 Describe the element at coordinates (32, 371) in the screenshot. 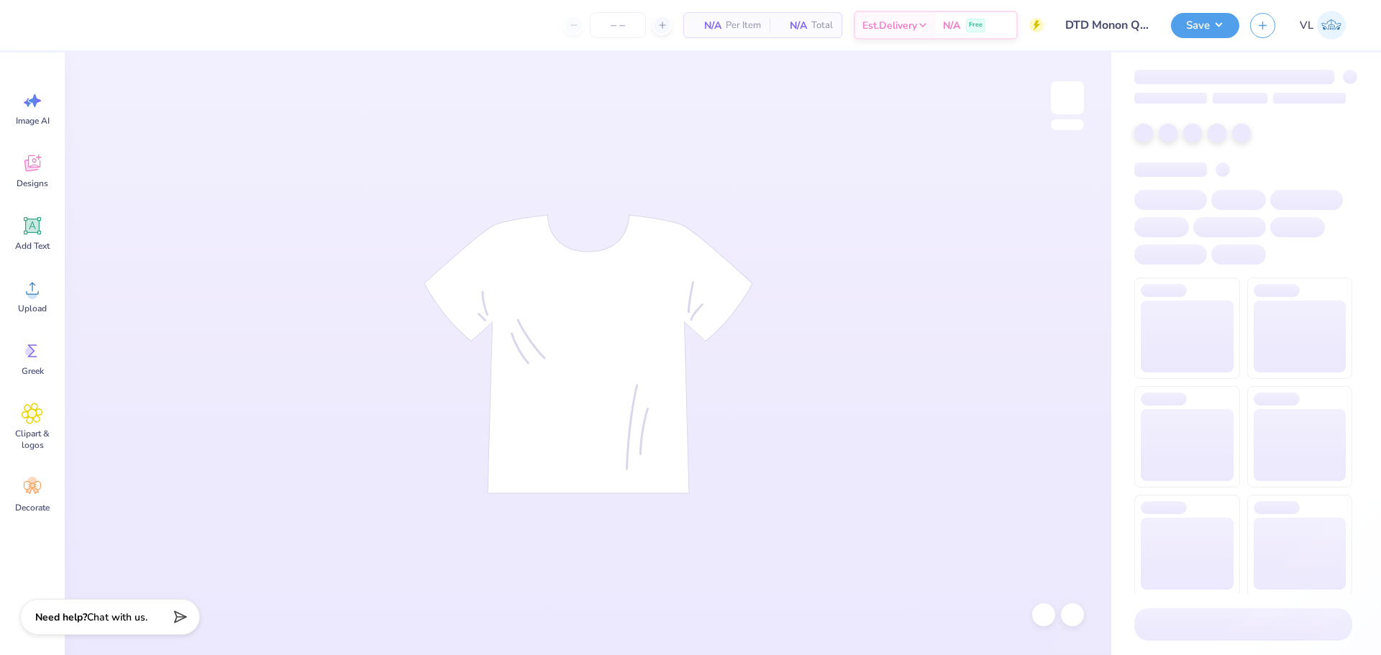

I see `span: Greek` at that location.